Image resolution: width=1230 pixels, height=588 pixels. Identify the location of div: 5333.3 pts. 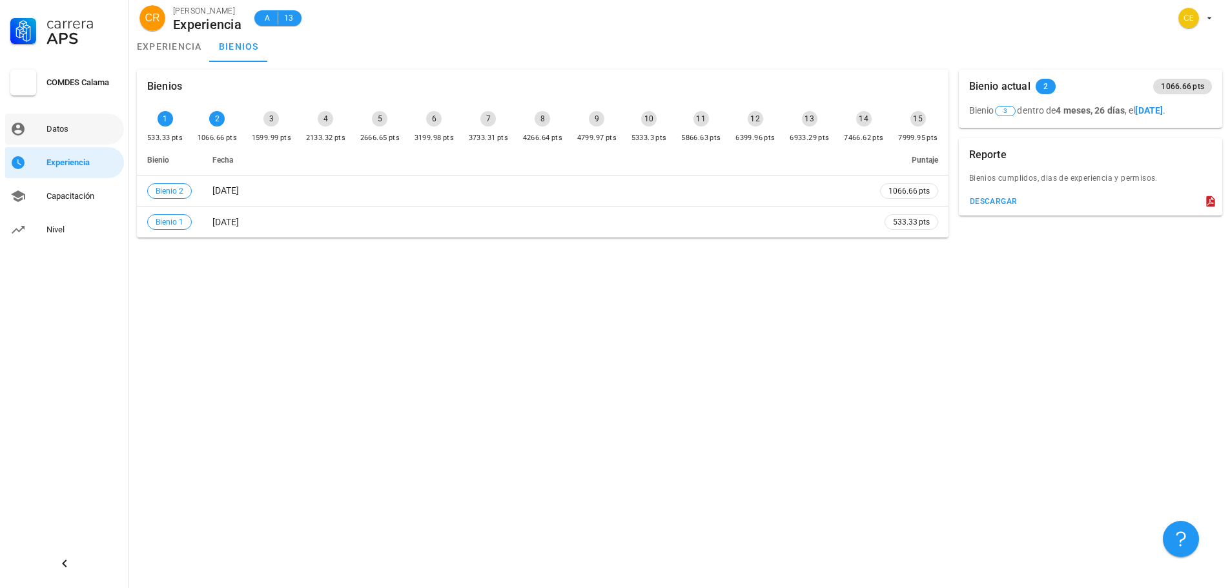
(649, 138).